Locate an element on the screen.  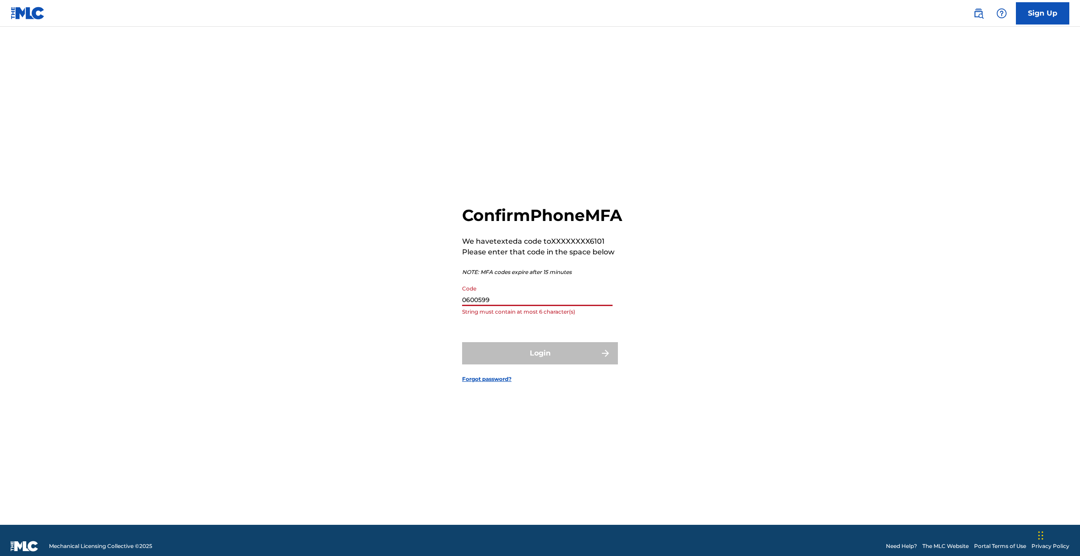
a: Privacy Policy is located at coordinates (1050, 546).